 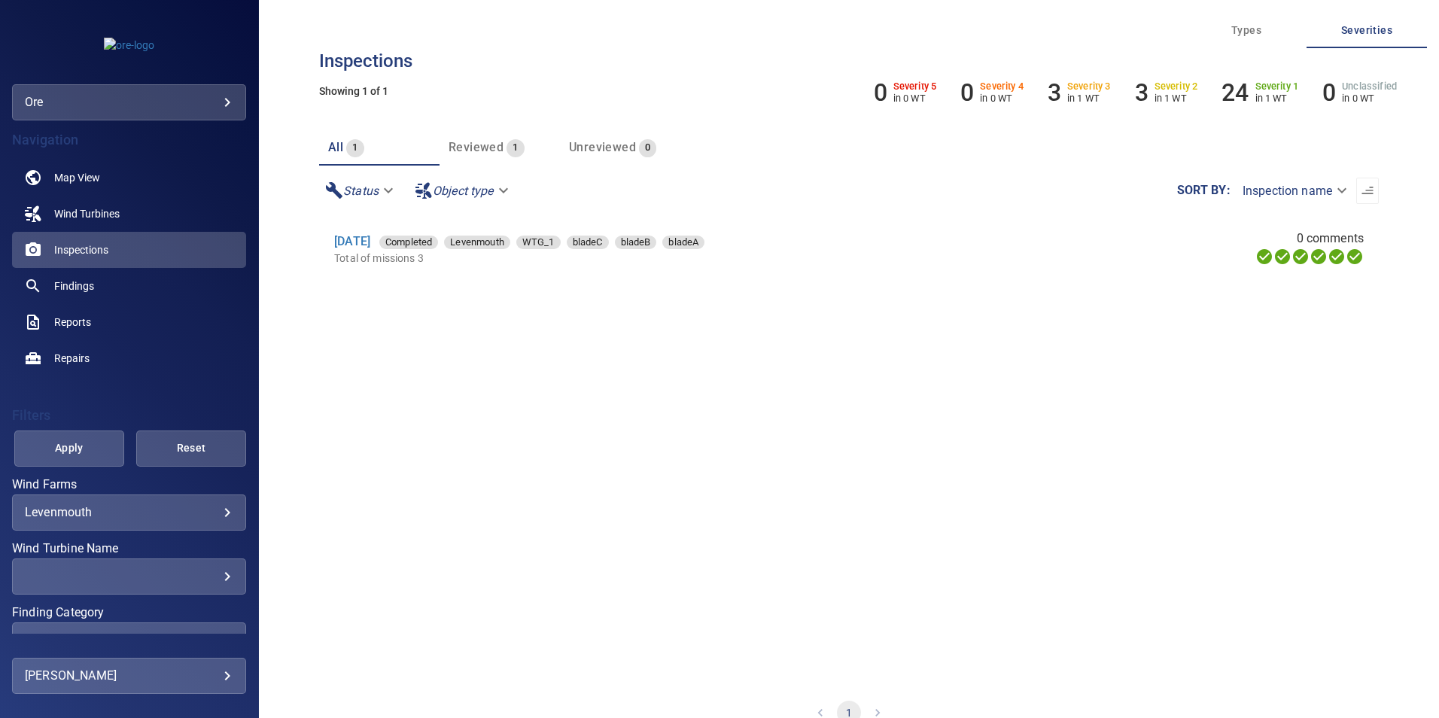 I want to click on span: 0, so click(x=647, y=147).